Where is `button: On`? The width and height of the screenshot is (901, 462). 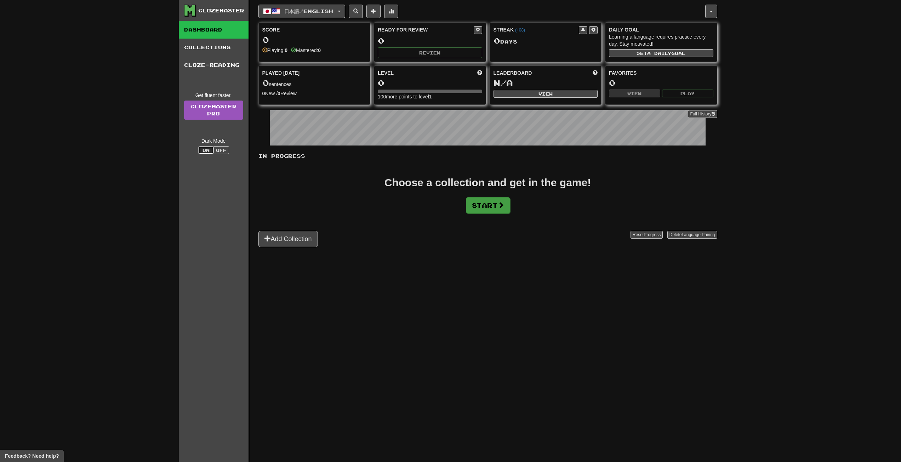
button: On is located at coordinates (206, 150).